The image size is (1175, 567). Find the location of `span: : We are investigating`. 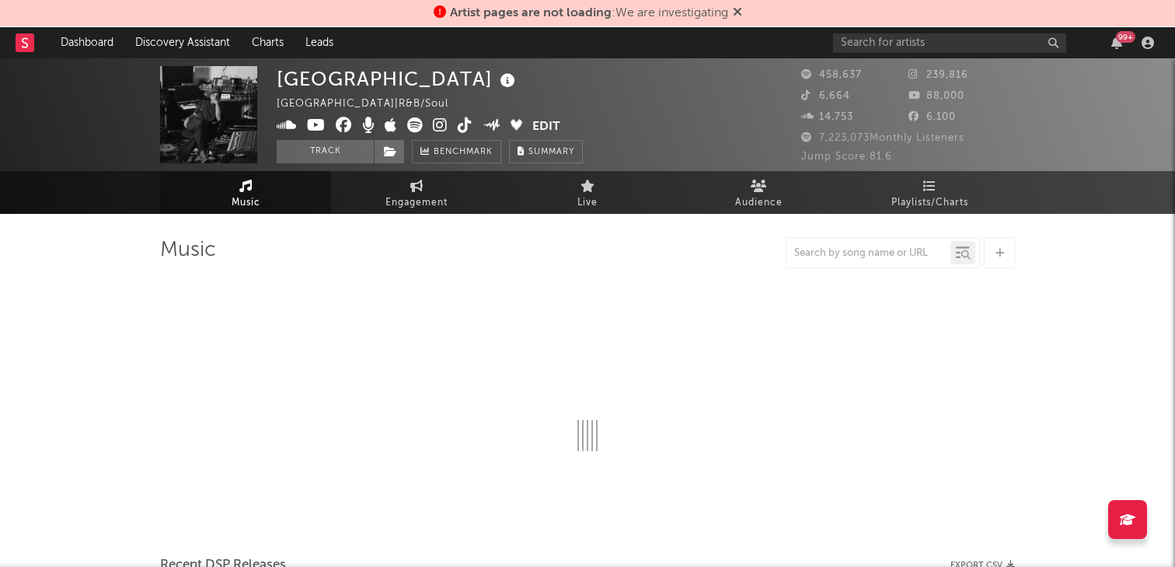

span: : We are investigating is located at coordinates (589, 13).